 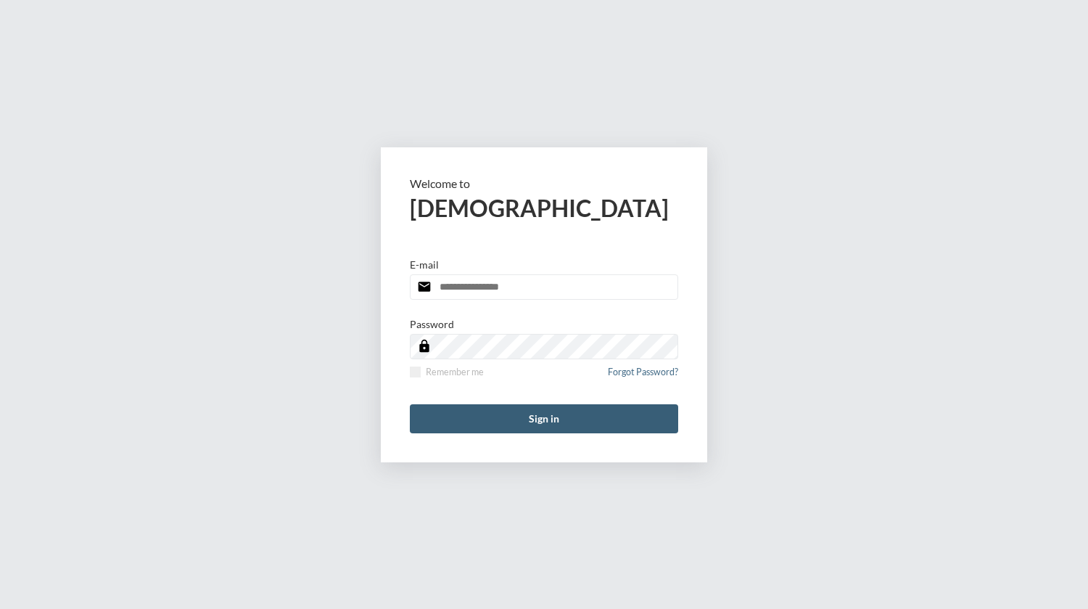 I want to click on p: E-mail, so click(x=424, y=264).